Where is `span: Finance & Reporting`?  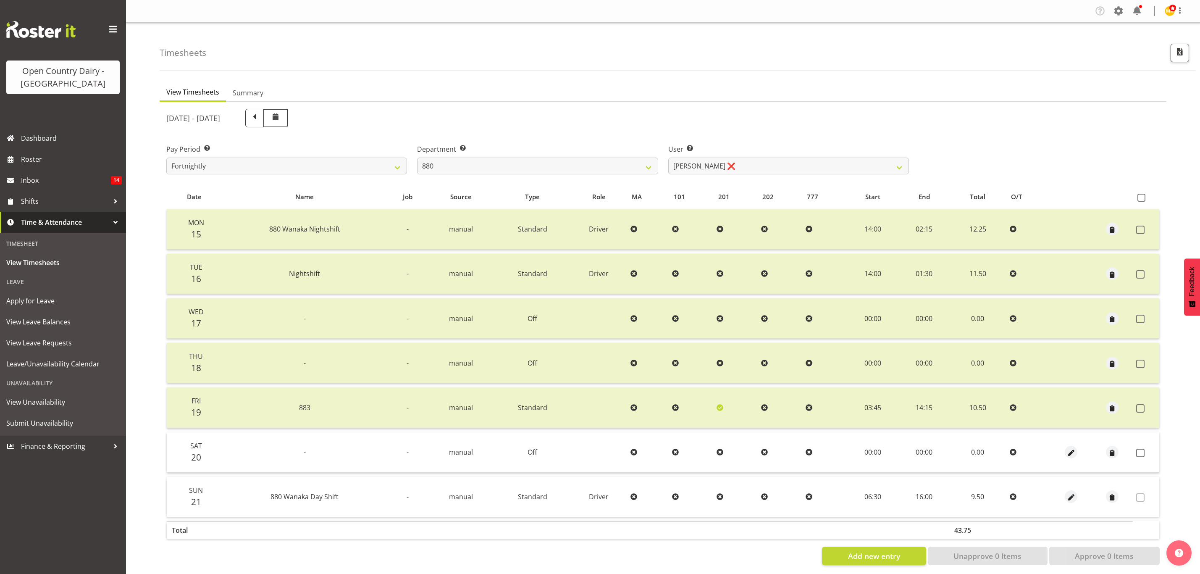
span: Finance & Reporting is located at coordinates (65, 446).